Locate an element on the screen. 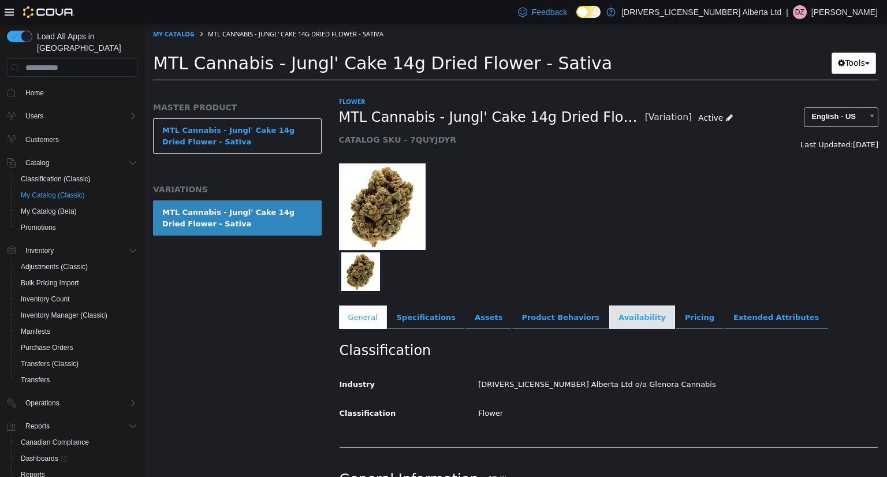 The image size is (887, 477). div: MTL Cannabis - Jungl' Cake 14g Dried Flower - Sativa is located at coordinates (93, 194).